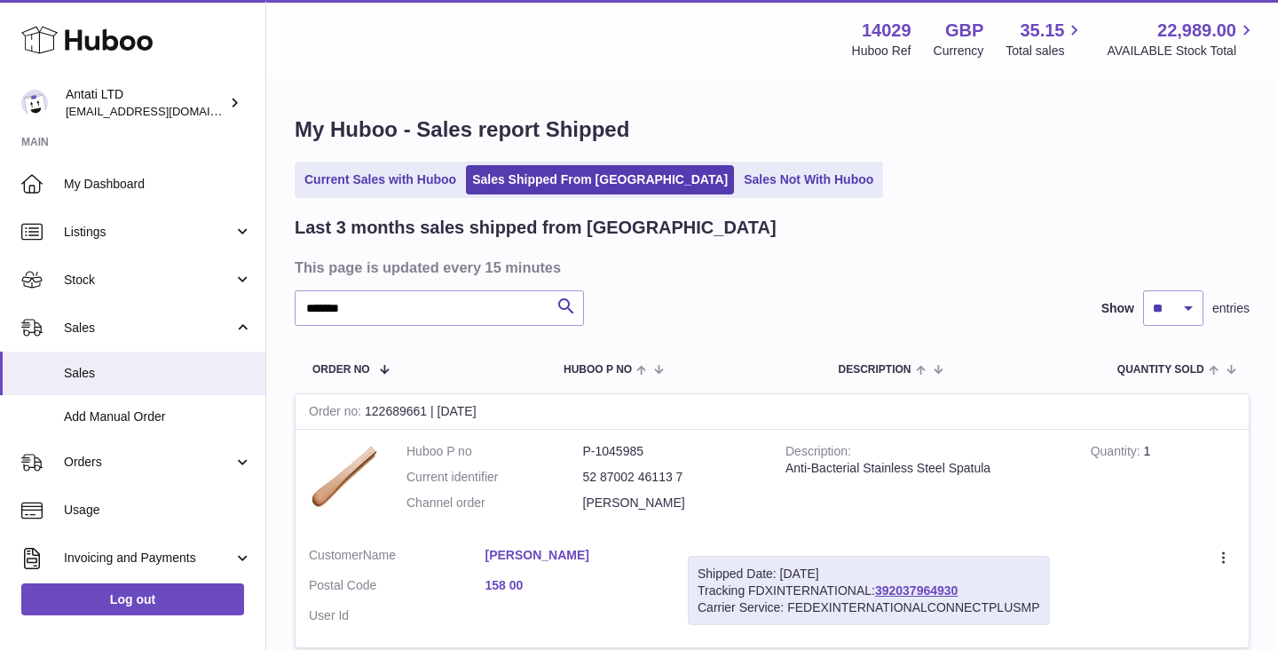 The height and width of the screenshot is (650, 1278). Describe the element at coordinates (158, 416) in the screenshot. I see `span: Add Manual Order` at that location.